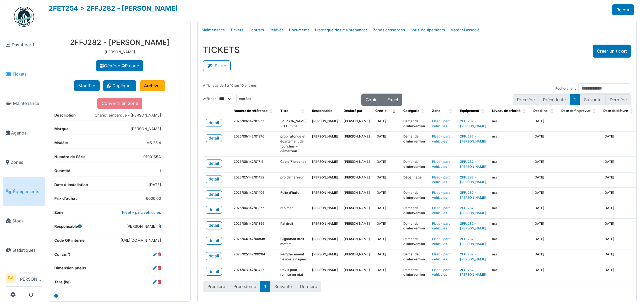  I want to click on li: BA, so click(11, 278).